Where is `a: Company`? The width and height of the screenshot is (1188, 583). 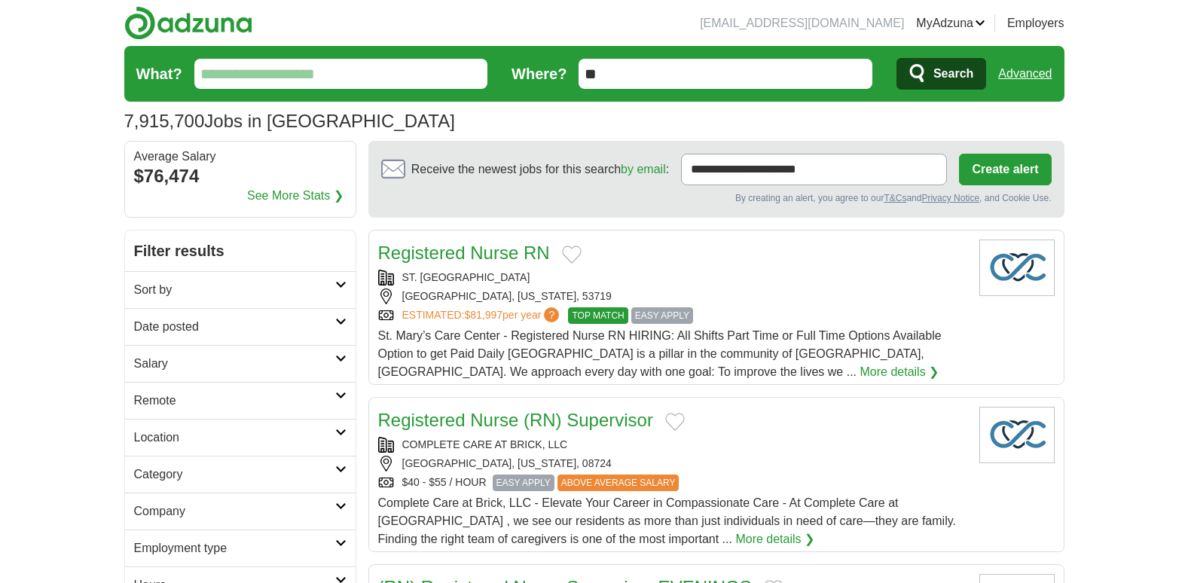 a: Company is located at coordinates (240, 511).